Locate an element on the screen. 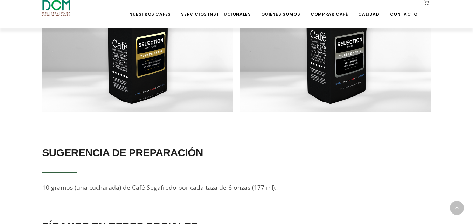 The image size is (473, 224). a: Calidad is located at coordinates (368, 9).